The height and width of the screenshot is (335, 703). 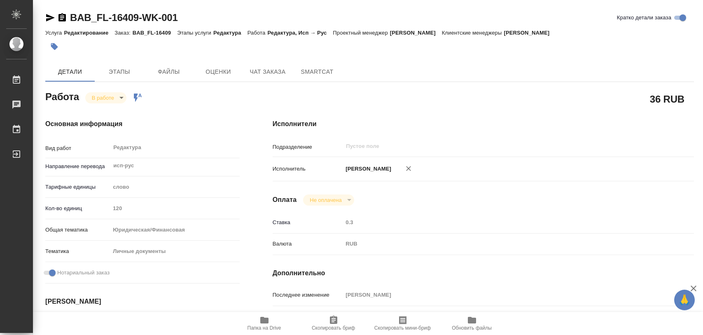 I want to click on h2: 36 RUB, so click(x=667, y=99).